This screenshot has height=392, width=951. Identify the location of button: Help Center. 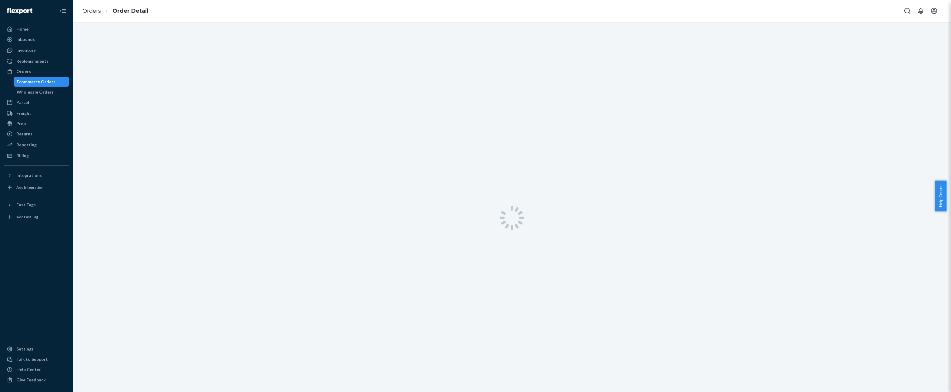
(941, 196).